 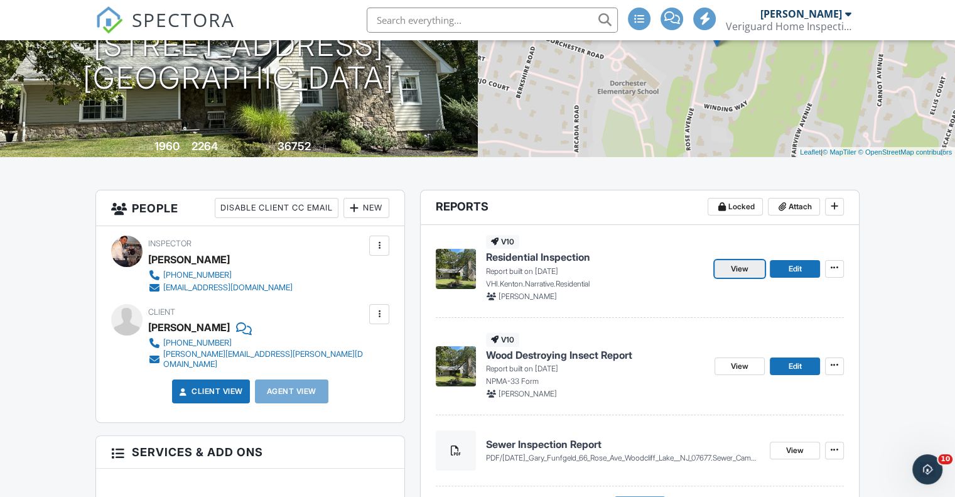 I want to click on div: New, so click(x=366, y=208).